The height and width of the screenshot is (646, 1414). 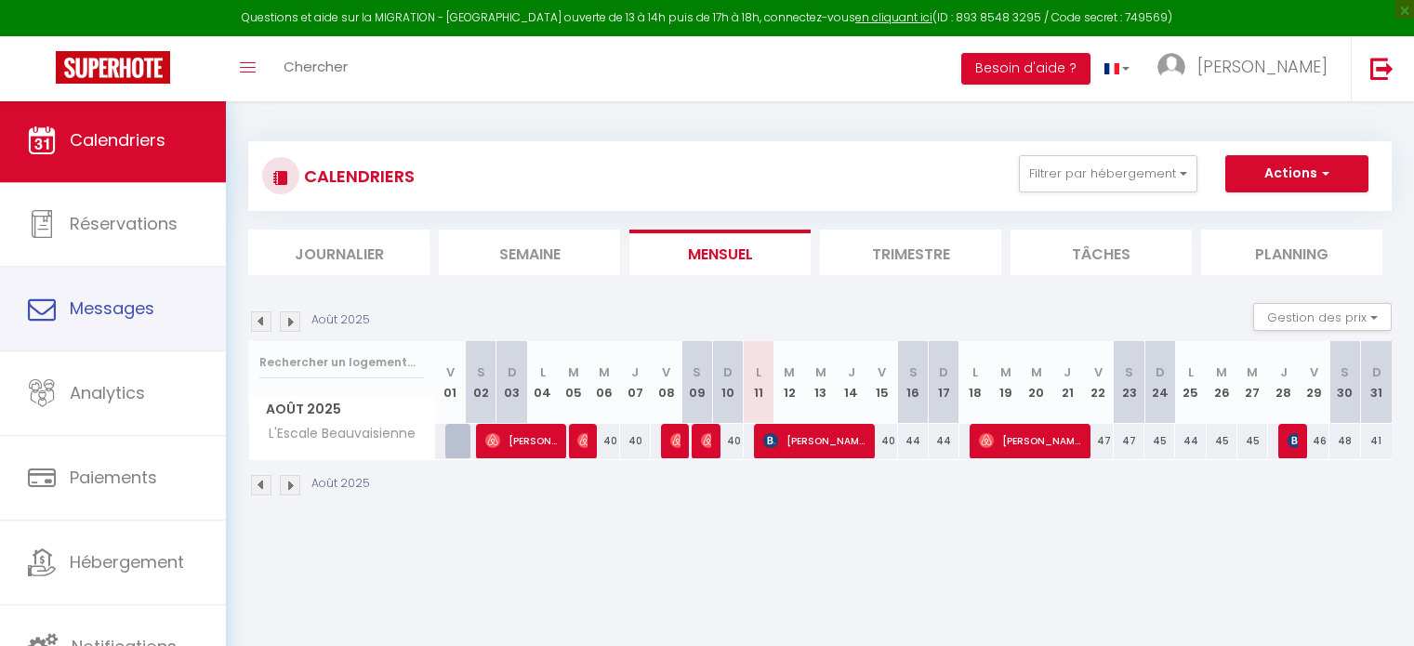 What do you see at coordinates (511, 382) in the screenshot?
I see `th: 03` at bounding box center [511, 382].